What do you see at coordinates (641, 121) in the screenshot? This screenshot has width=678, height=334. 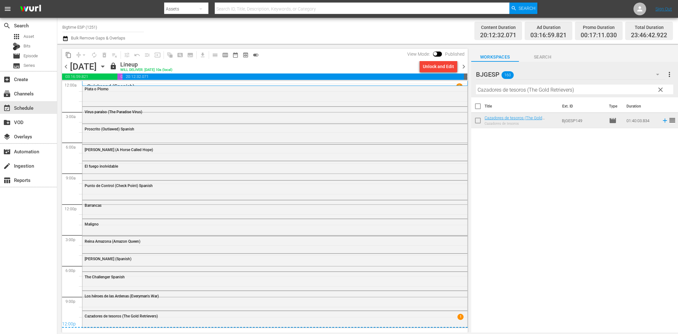 I see `td: 01:40:03.834` at bounding box center [641, 121].